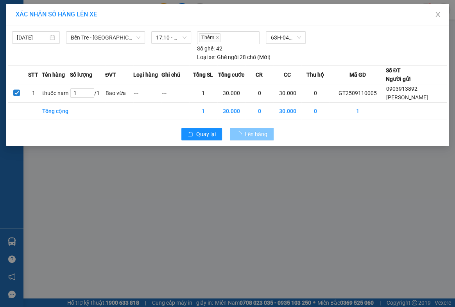  What do you see at coordinates (287, 75) in the screenshot?
I see `span: CC` at bounding box center [287, 75].